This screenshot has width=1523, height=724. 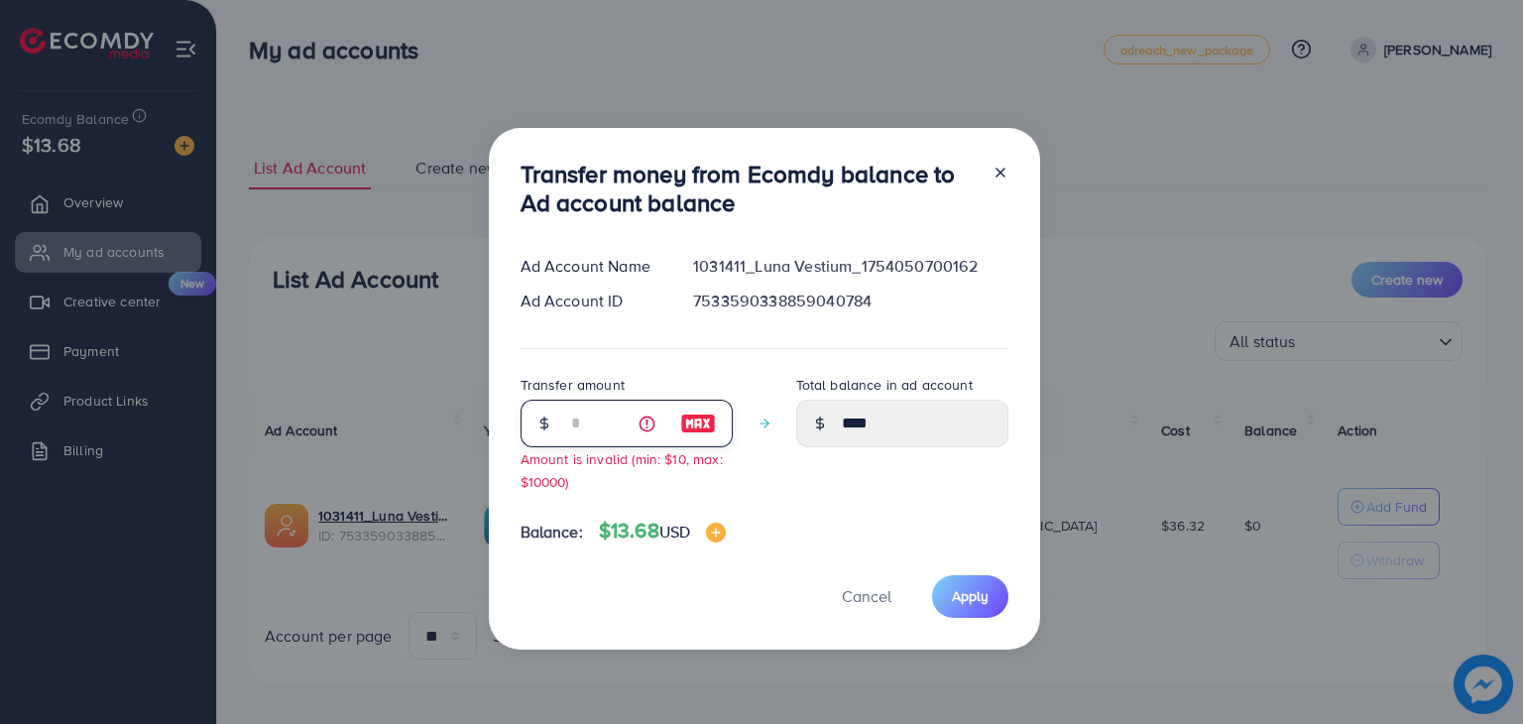 What do you see at coordinates (884, 385) in the screenshot?
I see `label: Total balance in ad account` at bounding box center [884, 385].